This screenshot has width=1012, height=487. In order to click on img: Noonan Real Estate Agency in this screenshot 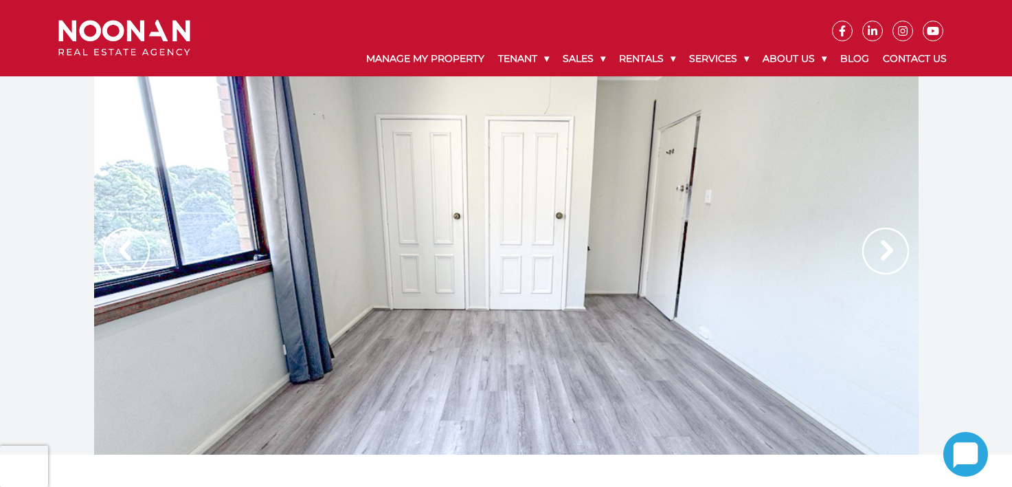, I will do `click(124, 38)`.